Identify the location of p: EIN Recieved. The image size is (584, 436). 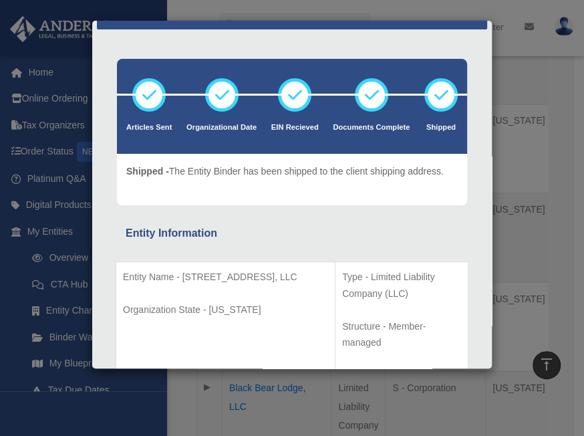
(295, 128).